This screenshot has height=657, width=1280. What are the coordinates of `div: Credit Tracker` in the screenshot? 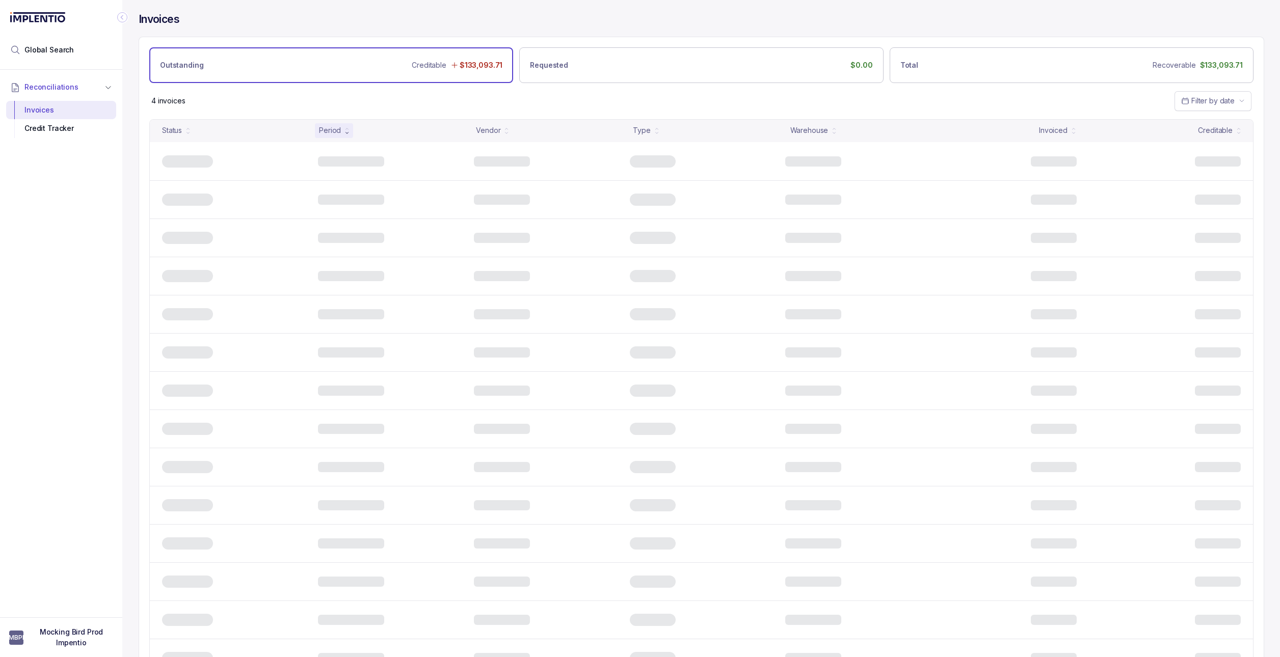 It's located at (61, 128).